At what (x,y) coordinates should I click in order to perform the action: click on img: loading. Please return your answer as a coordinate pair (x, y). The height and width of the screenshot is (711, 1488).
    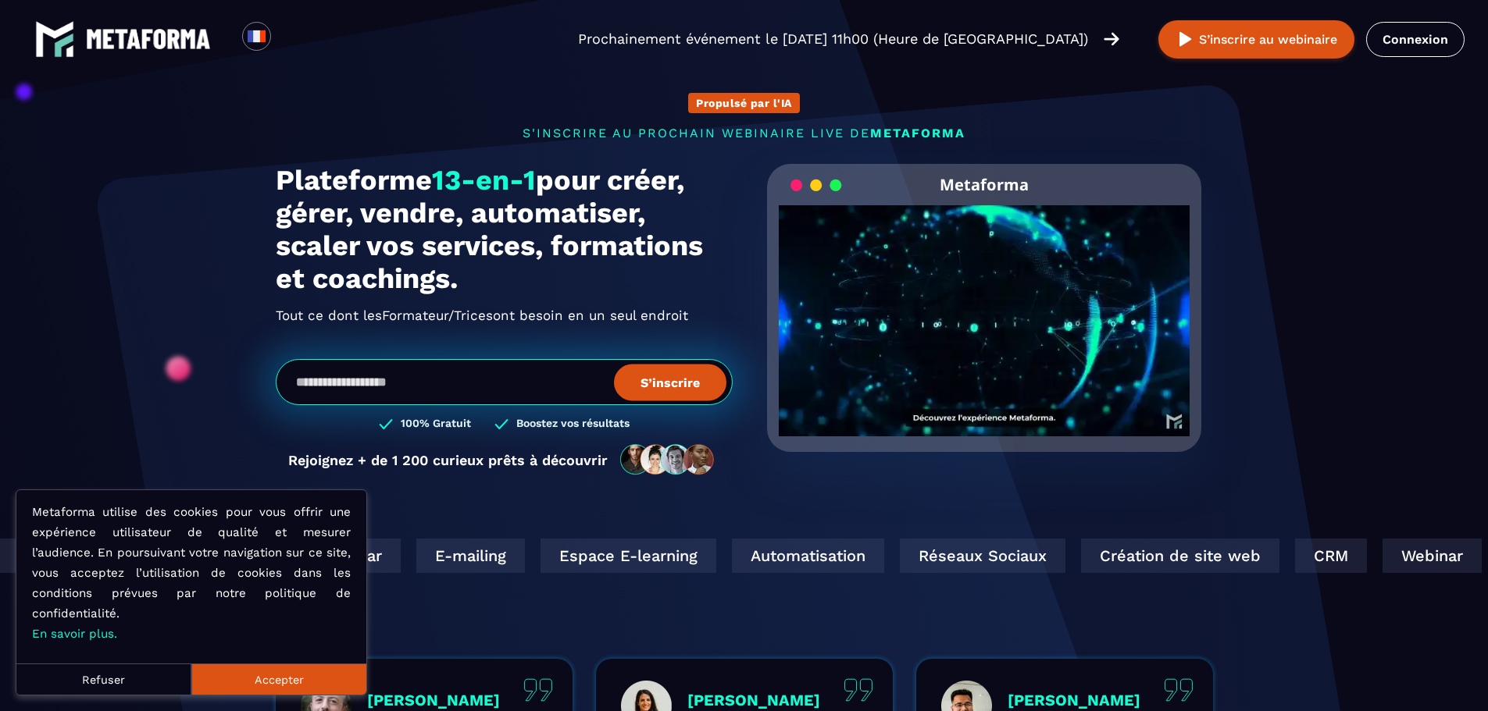
    Looking at the image, I should click on (816, 185).